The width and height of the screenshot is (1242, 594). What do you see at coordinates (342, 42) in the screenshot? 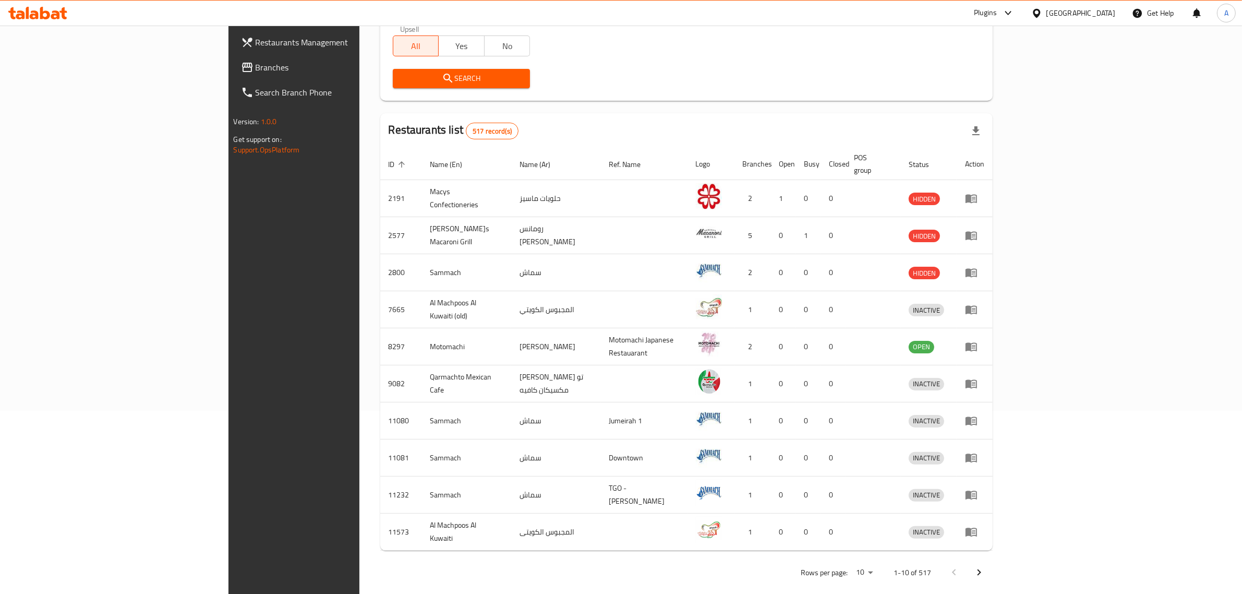
I see `span: Restaurants Management` at bounding box center [342, 42].